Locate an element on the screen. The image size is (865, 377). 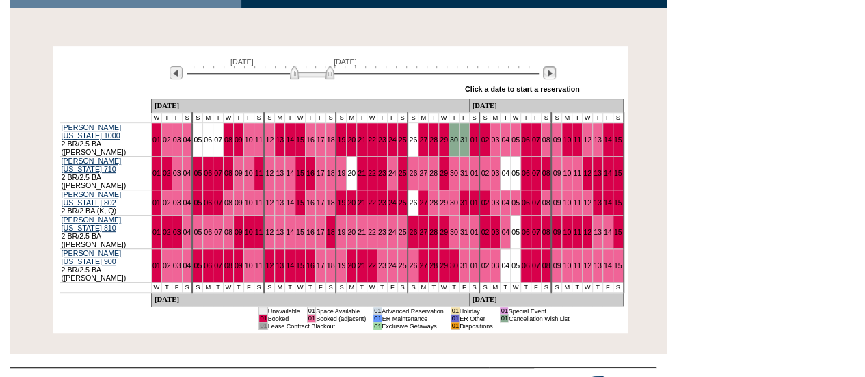
a: 27 is located at coordinates (423, 202).